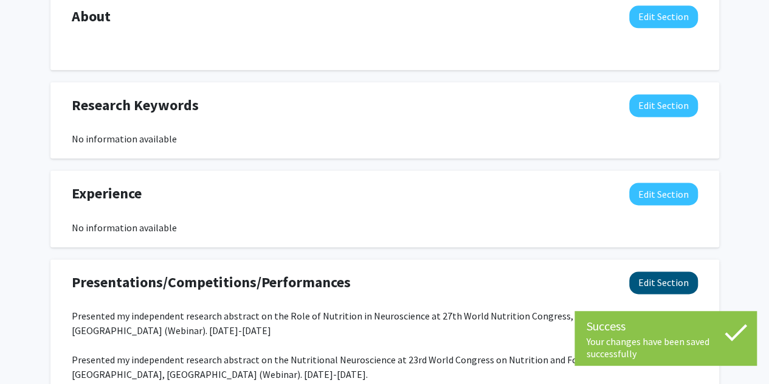 The width and height of the screenshot is (769, 384). Describe the element at coordinates (663, 193) in the screenshot. I see `button: Edit Experience` at that location.